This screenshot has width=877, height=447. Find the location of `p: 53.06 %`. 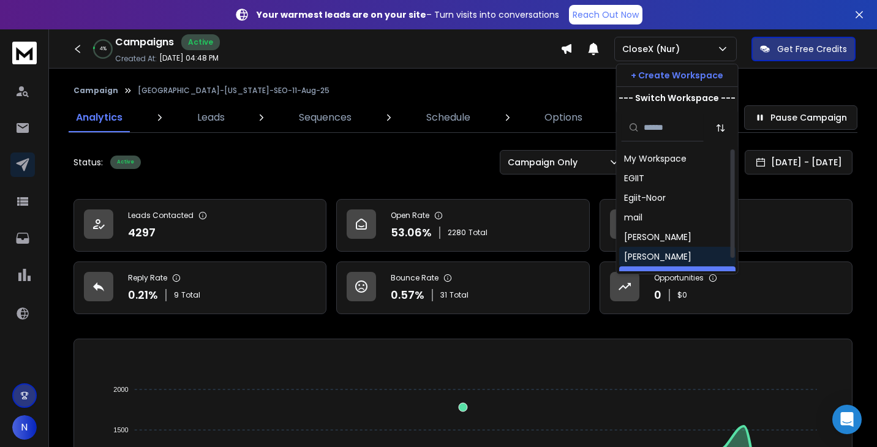

p: 53.06 % is located at coordinates (411, 233).